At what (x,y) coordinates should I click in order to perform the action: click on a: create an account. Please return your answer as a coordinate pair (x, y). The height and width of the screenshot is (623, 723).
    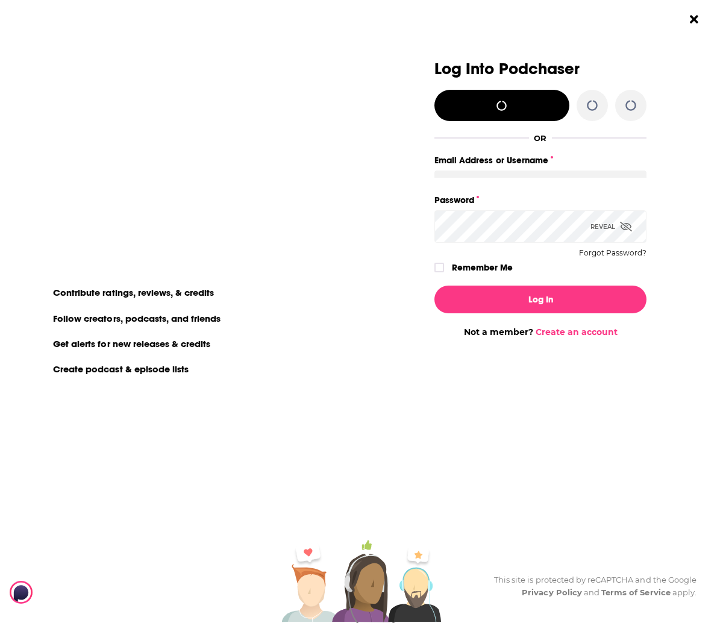
    Looking at the image, I should click on (163, 72).